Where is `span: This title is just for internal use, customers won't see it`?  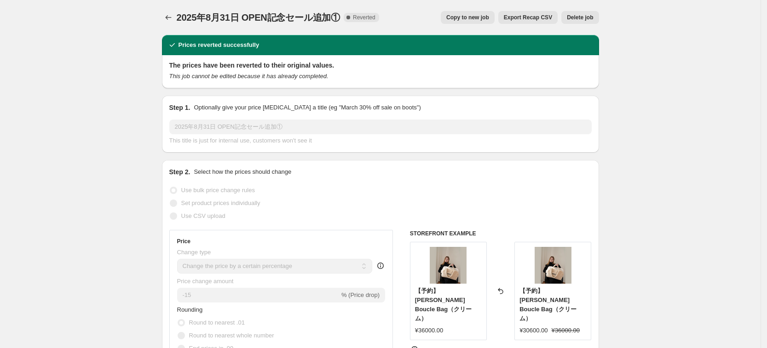
span: This title is just for internal use, customers won't see it is located at coordinates (241, 140).